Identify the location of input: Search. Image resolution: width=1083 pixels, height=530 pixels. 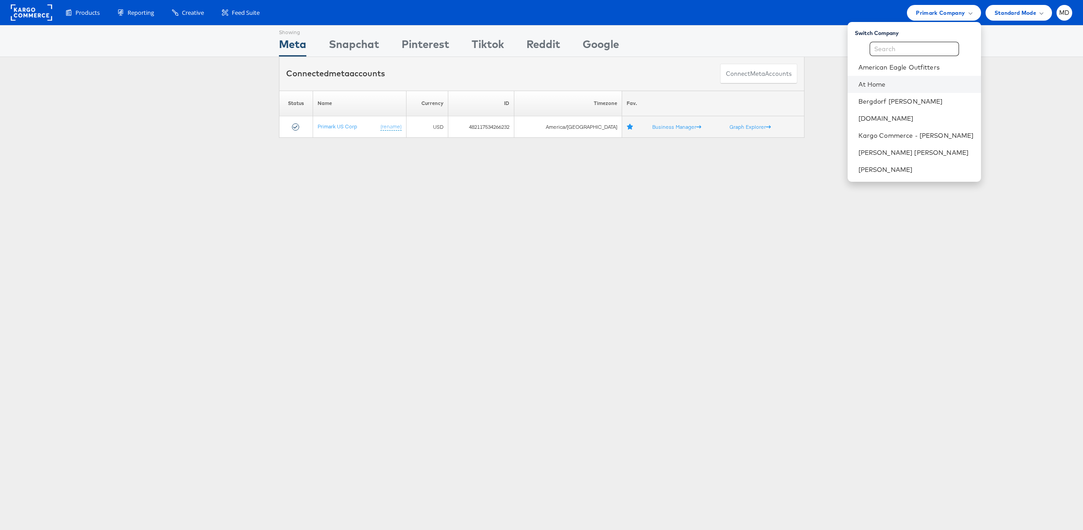
(914, 49).